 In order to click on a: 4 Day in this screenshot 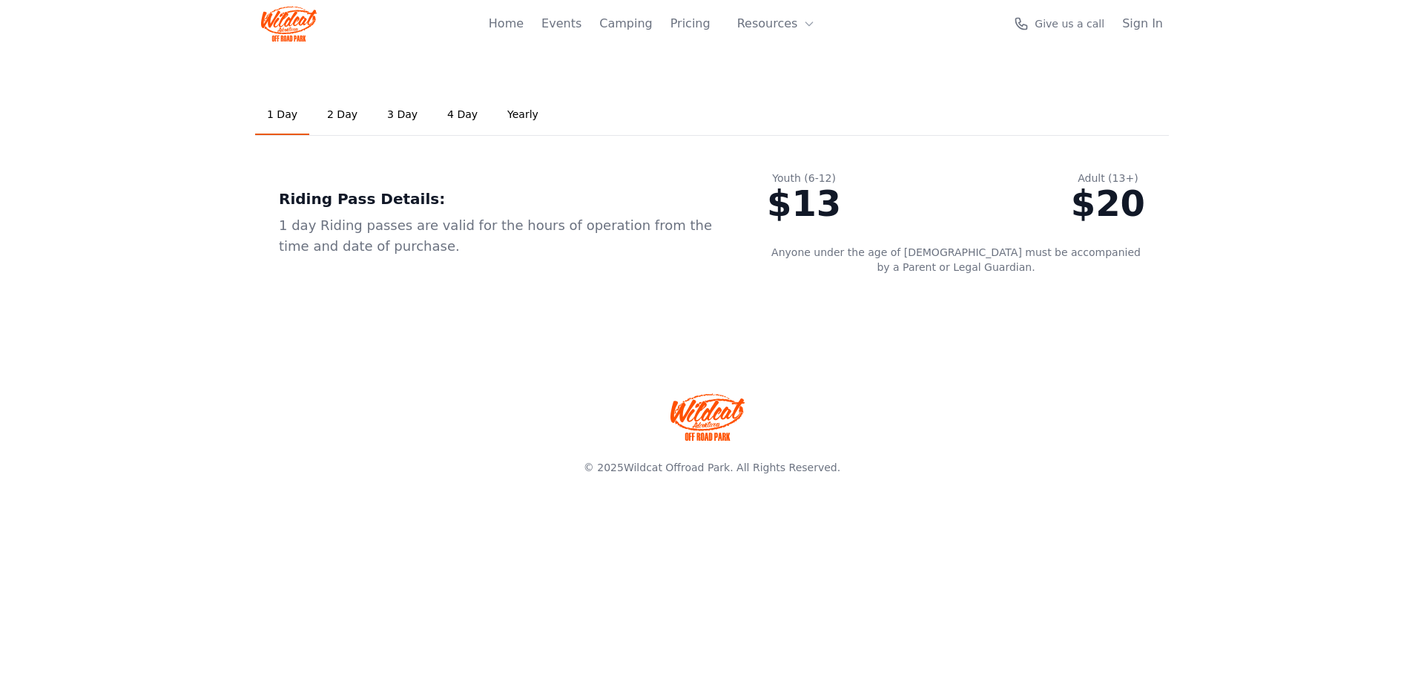, I will do `click(462, 115)`.